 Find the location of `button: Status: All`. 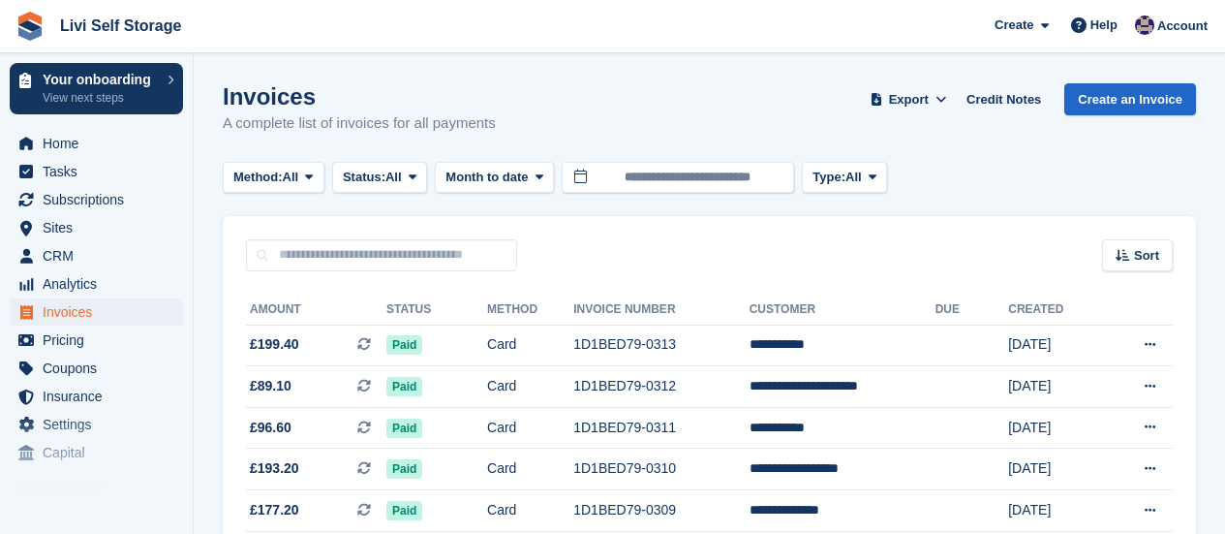

button: Status: All is located at coordinates (380, 177).